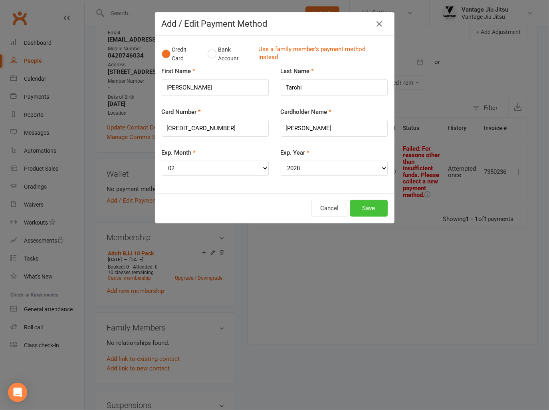  I want to click on label: Exp. Year, so click(295, 153).